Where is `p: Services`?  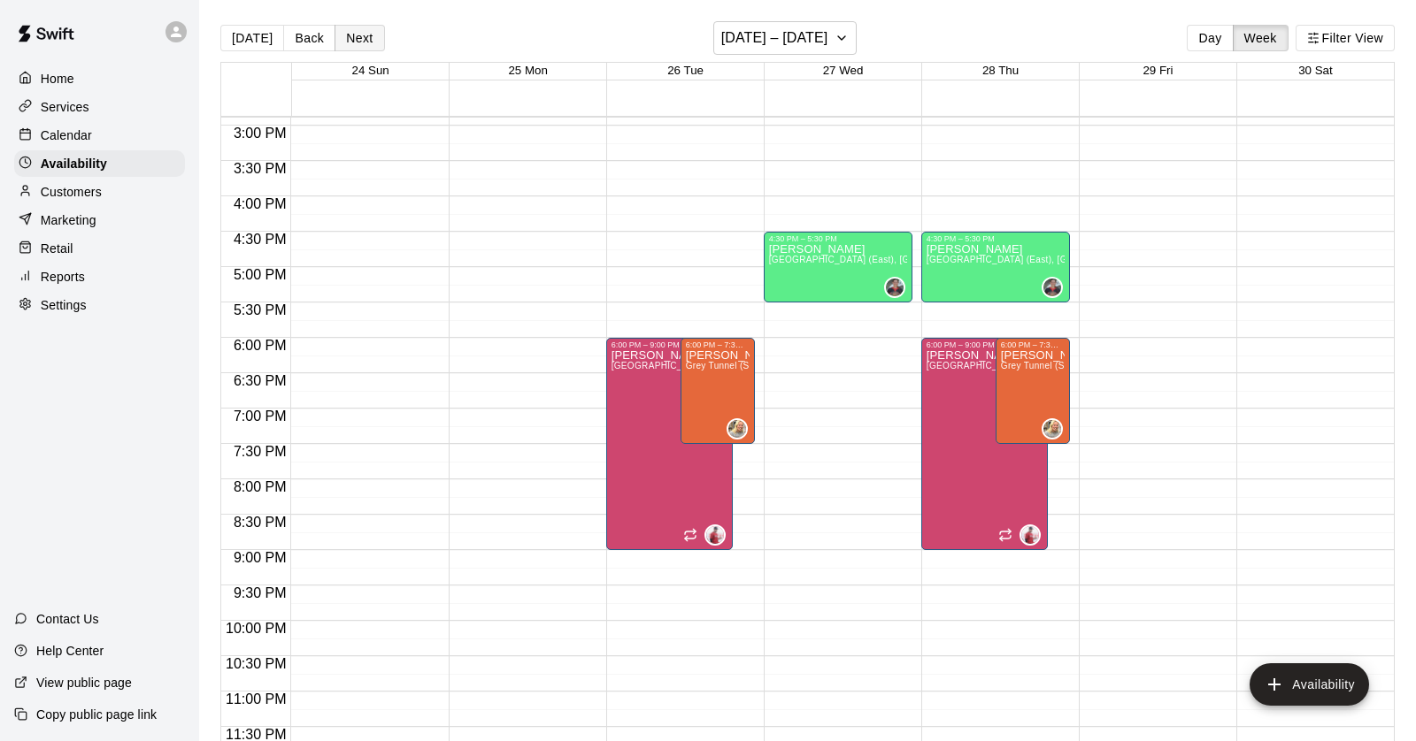 p: Services is located at coordinates (65, 107).